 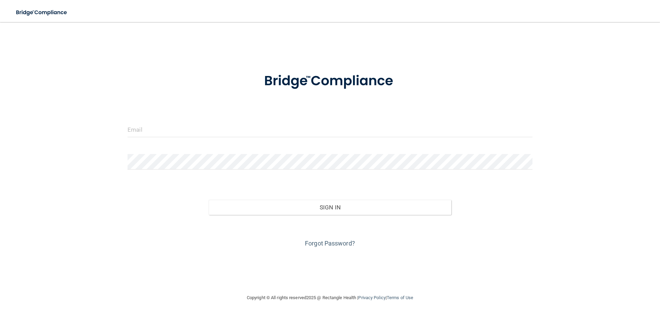 I want to click on input: Email, so click(x=330, y=129).